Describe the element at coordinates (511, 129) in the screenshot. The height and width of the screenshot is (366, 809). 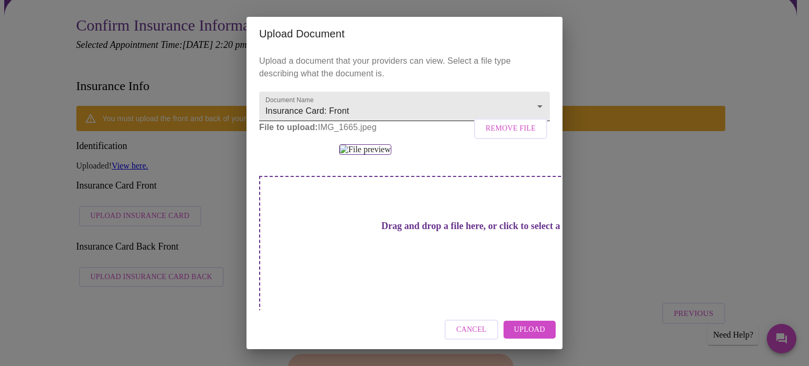
I see `button: Remove File` at that location.